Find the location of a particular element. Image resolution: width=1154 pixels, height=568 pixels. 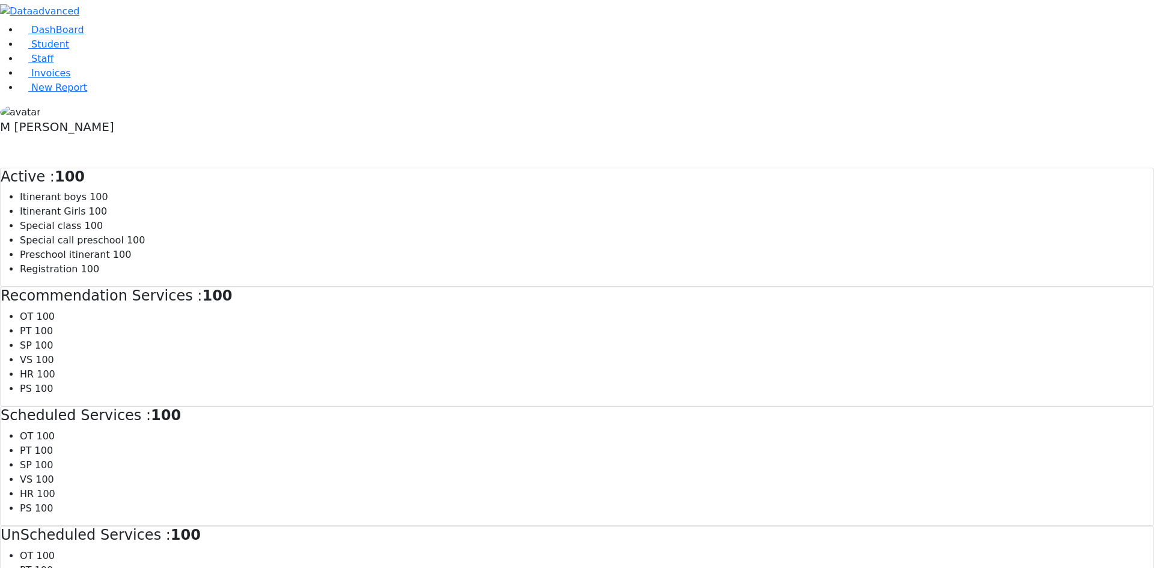

span: Special call preschool is located at coordinates (72, 240).